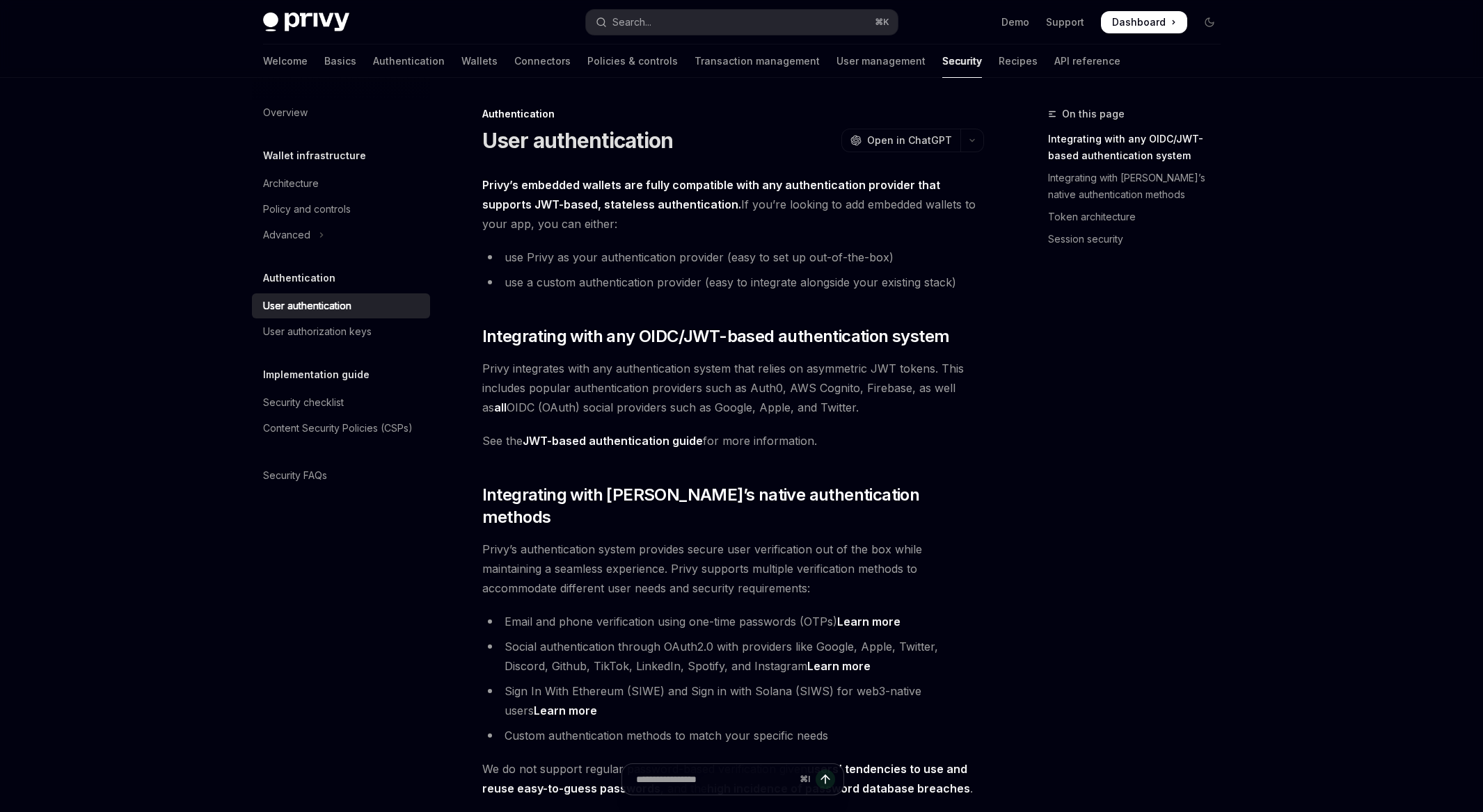 The height and width of the screenshot is (812, 1483). What do you see at coordinates (341, 113) in the screenshot?
I see `a: Overview` at bounding box center [341, 113].